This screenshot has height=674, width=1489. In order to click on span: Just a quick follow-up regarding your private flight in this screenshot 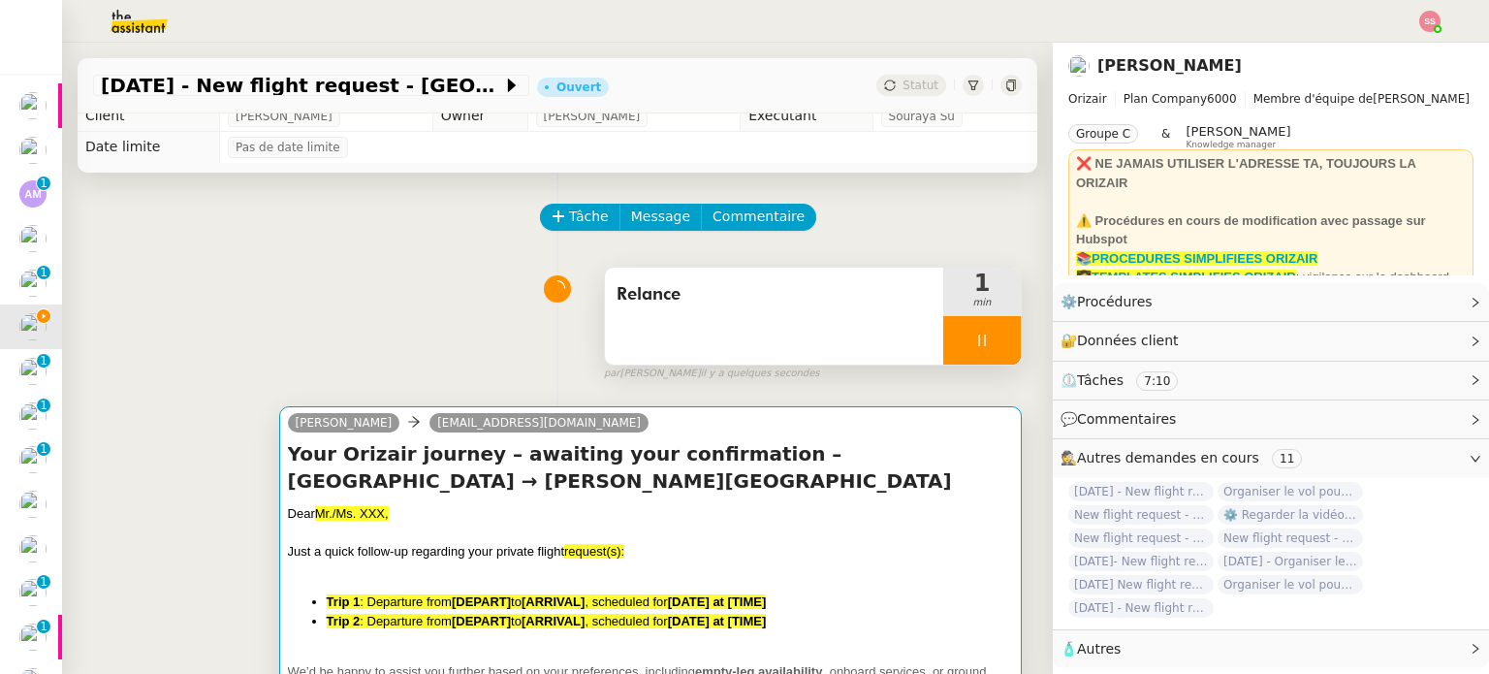, I will do `click(426, 551)`.